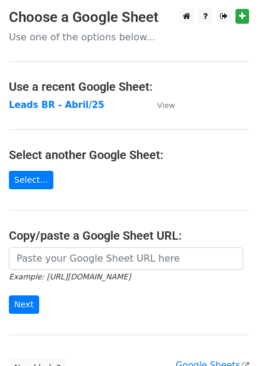 The width and height of the screenshot is (258, 366). Describe the element at coordinates (56, 105) in the screenshot. I see `a: Leads BR - Abril/25` at that location.